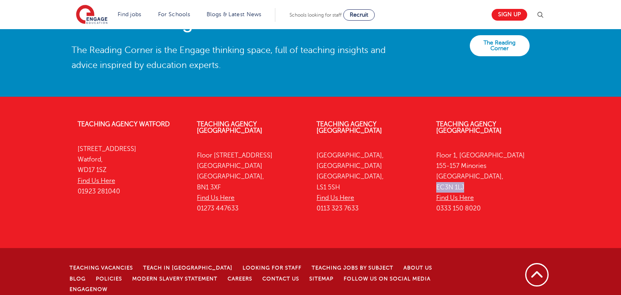  What do you see at coordinates (129, 14) in the screenshot?
I see `a: Find jobs` at bounding box center [129, 14].